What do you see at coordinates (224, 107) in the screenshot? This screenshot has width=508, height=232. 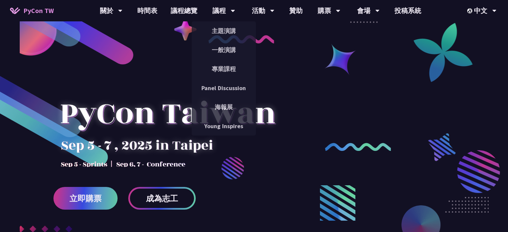 I see `a: 海報展` at bounding box center [224, 107].